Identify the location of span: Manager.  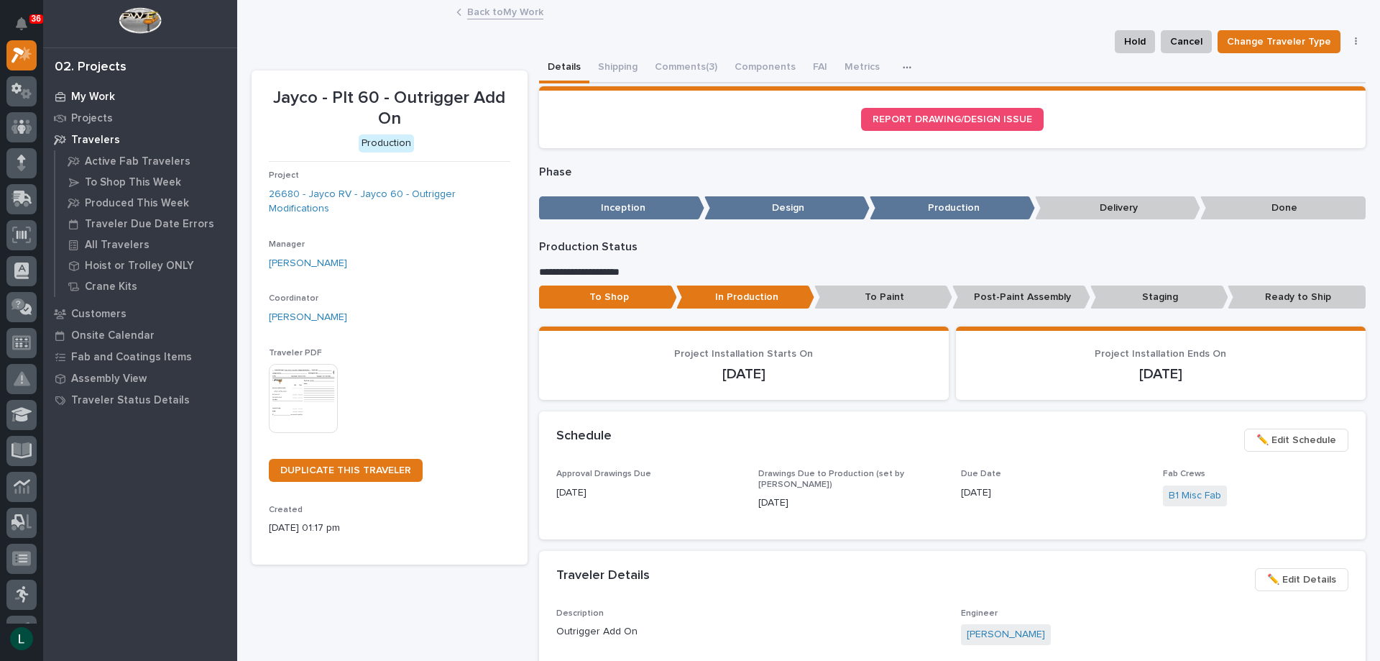
(287, 244).